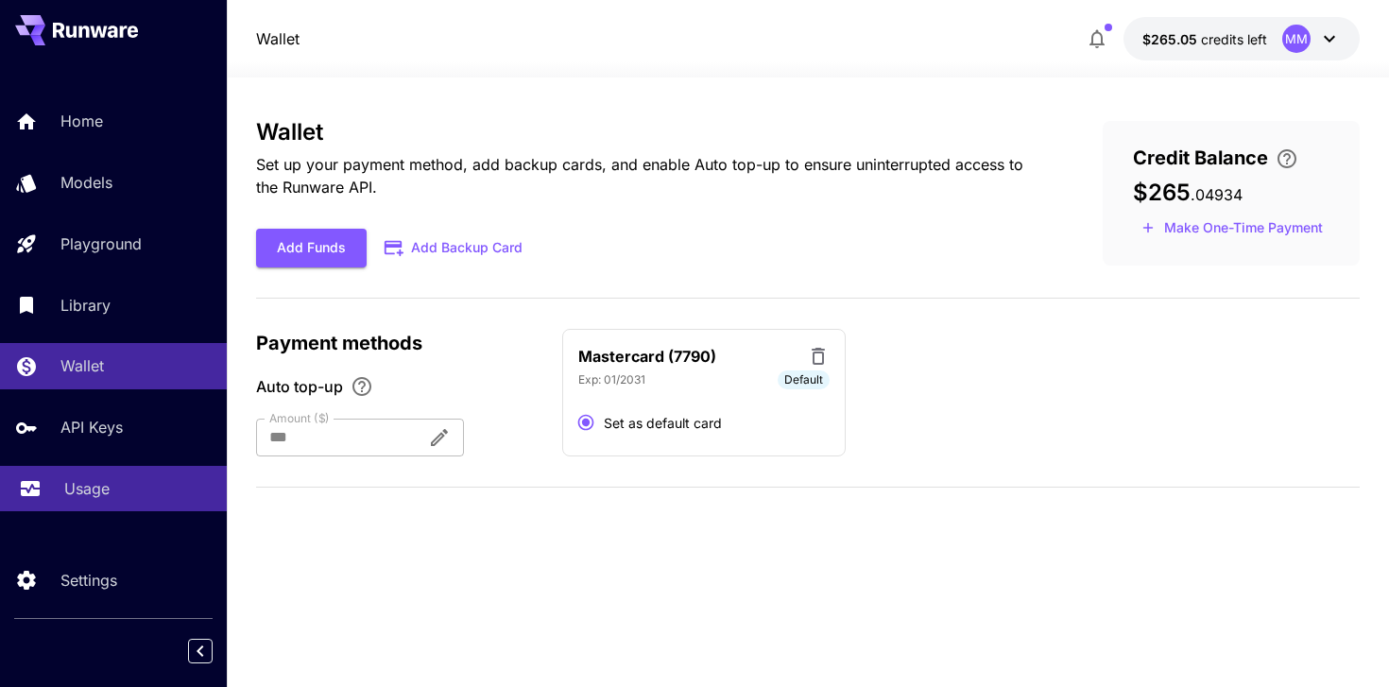  I want to click on button: Add Backup Card, so click(455, 248).